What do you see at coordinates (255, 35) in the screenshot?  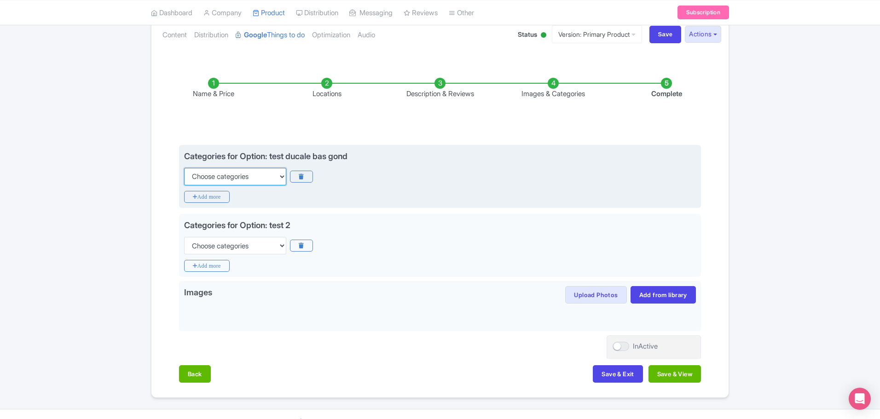 I see `strong: Google` at bounding box center [255, 35].